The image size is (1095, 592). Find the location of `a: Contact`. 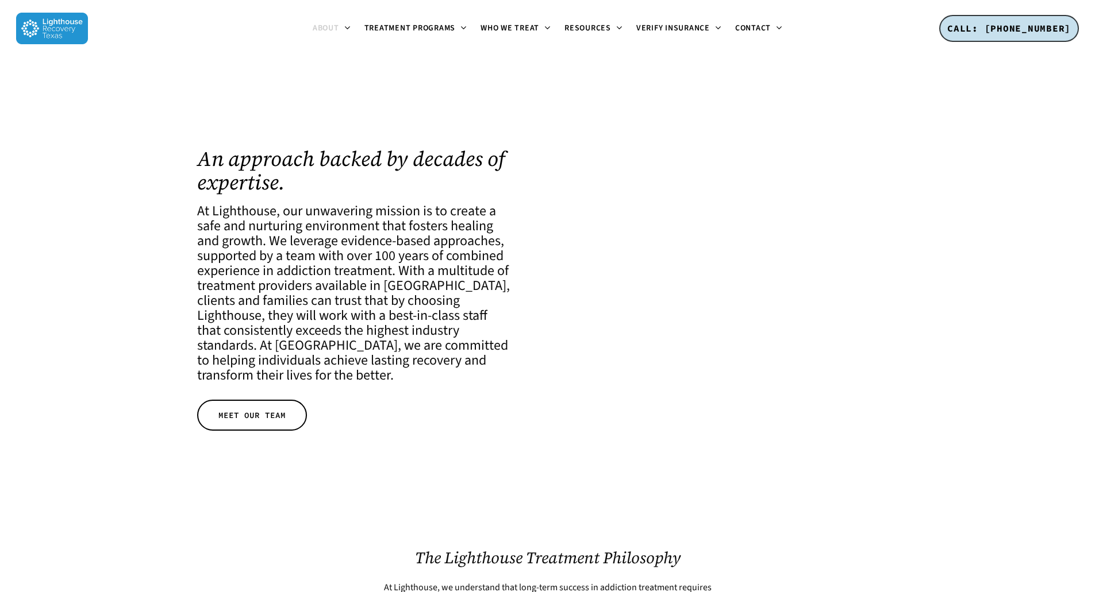

a: Contact is located at coordinates (759, 29).